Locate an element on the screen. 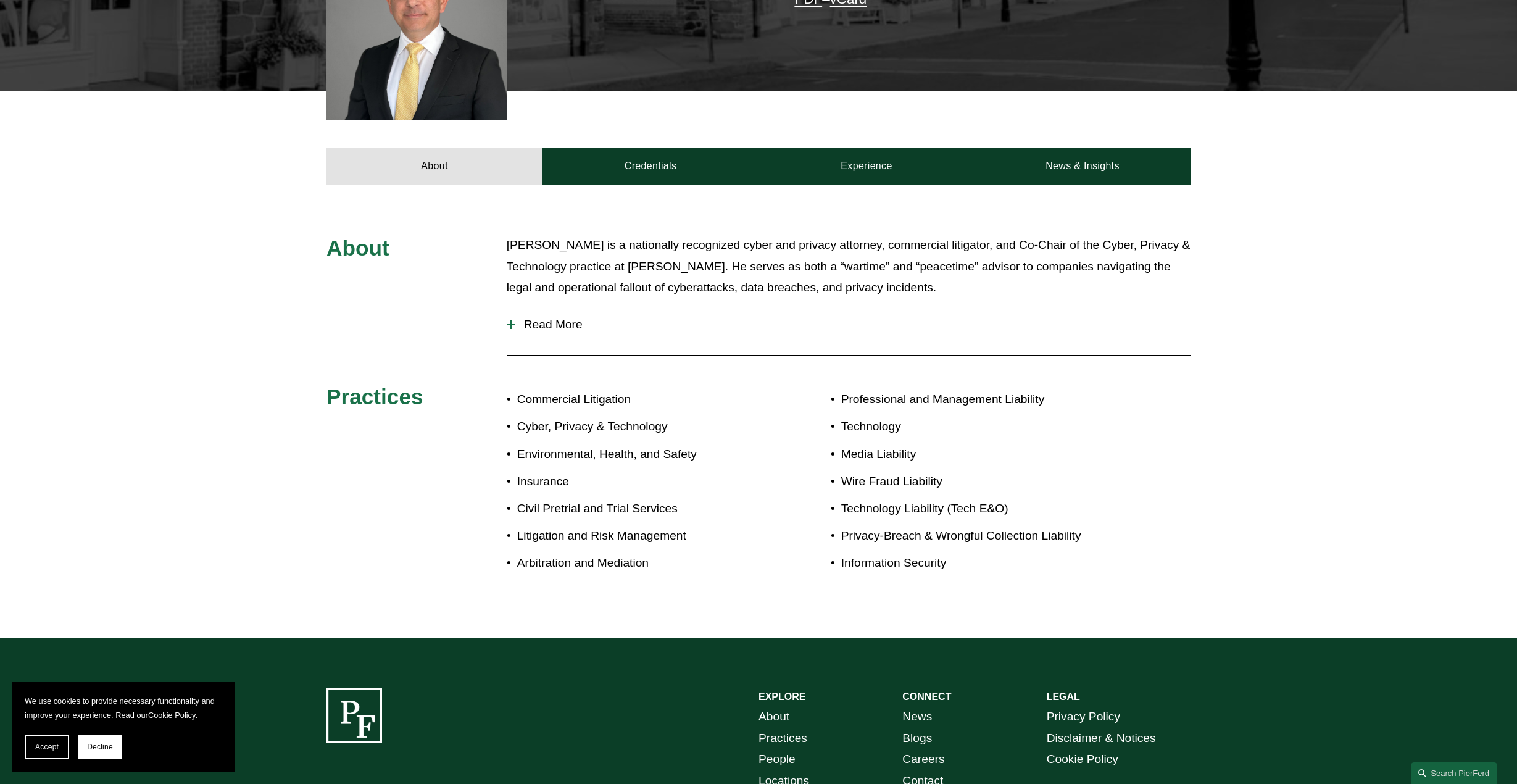 Image resolution: width=1517 pixels, height=784 pixels. p: We use cookies to provide necessary functionality and improve your experience. Read our . is located at coordinates (124, 707).